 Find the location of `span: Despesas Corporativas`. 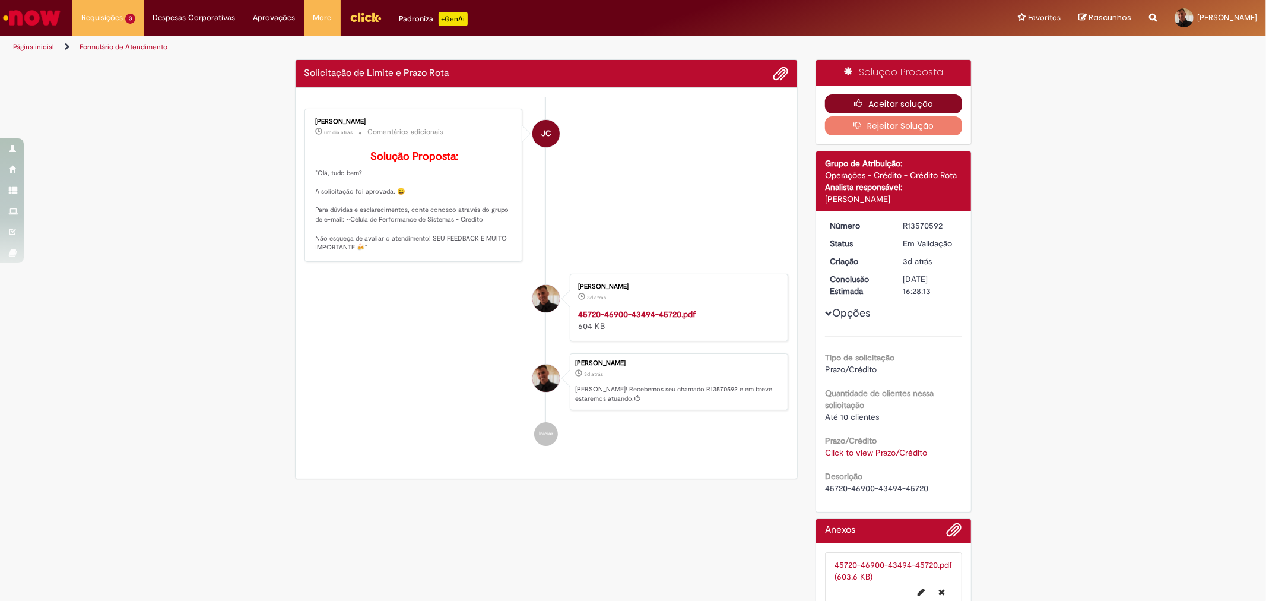

span: Despesas Corporativas is located at coordinates (194, 18).